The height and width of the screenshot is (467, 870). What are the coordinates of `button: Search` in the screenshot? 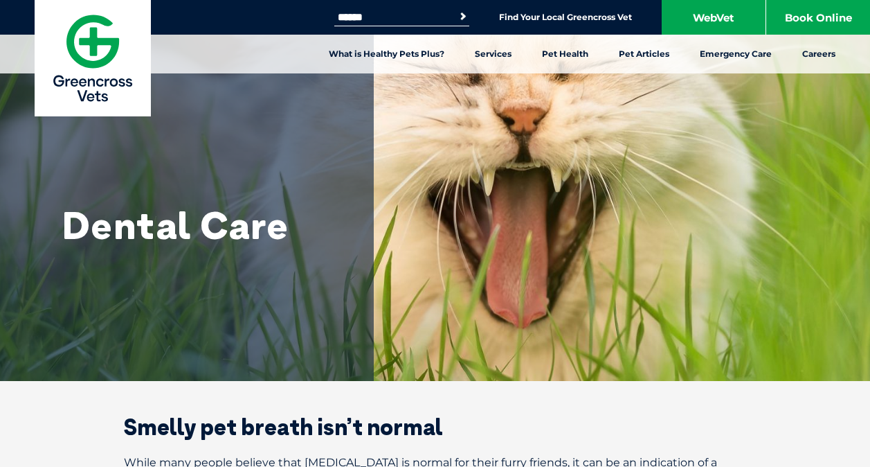 It's located at (463, 17).